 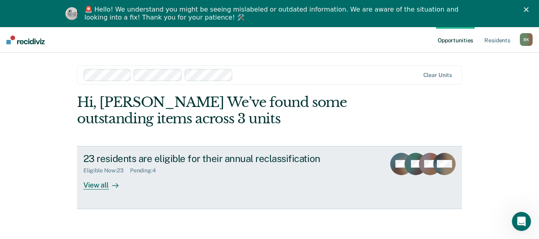 I want to click on a: 23 residents are eligible for their annual reclassificationEligible Now:23Pending:4View all, so click(x=269, y=177).